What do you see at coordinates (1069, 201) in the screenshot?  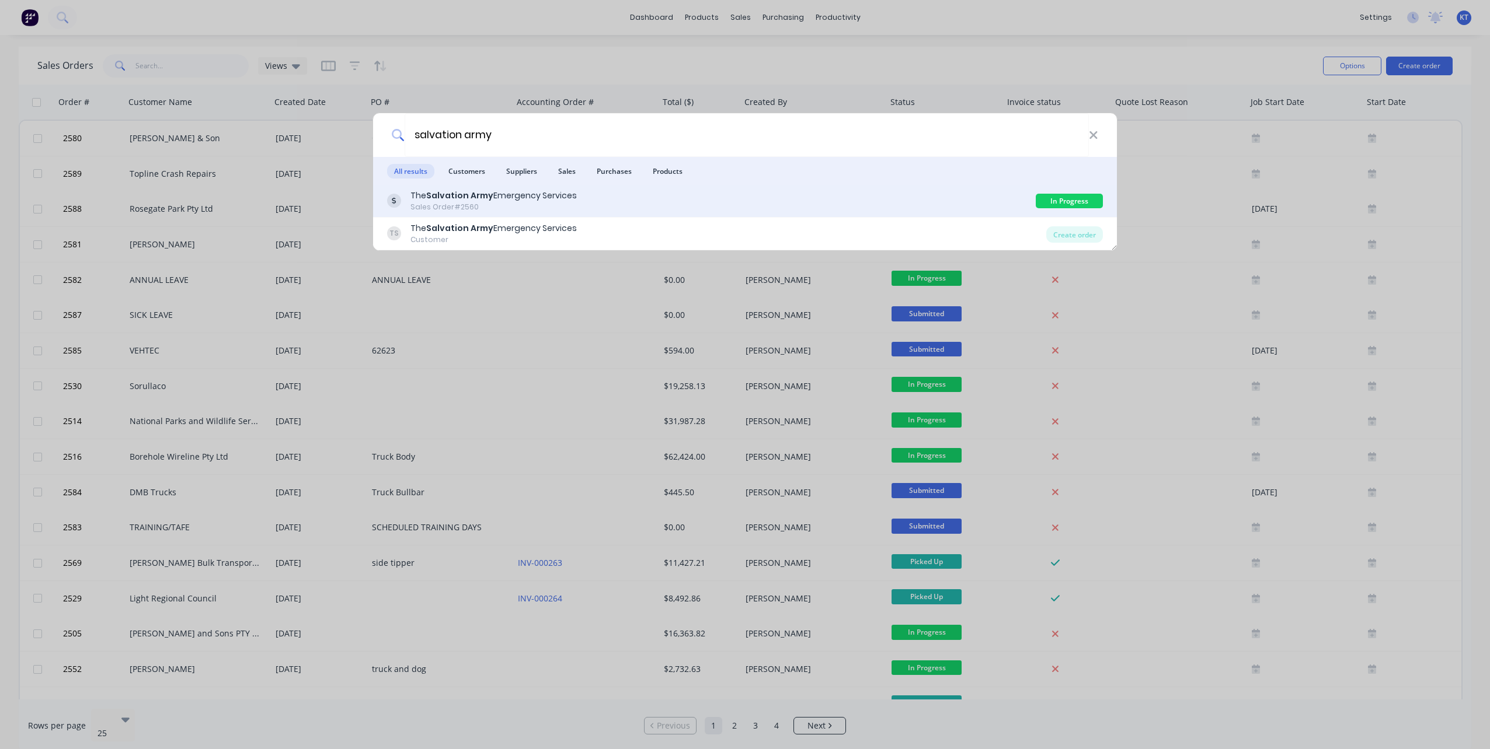 I see `div: In Progress` at bounding box center [1069, 201].